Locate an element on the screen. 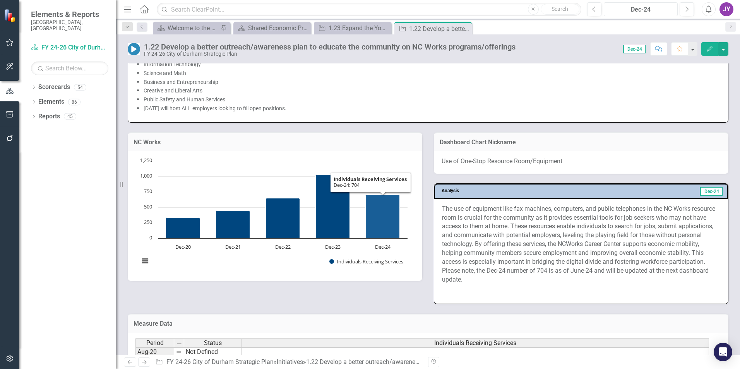  button: Show Individuals Receiving Services is located at coordinates (367, 262).